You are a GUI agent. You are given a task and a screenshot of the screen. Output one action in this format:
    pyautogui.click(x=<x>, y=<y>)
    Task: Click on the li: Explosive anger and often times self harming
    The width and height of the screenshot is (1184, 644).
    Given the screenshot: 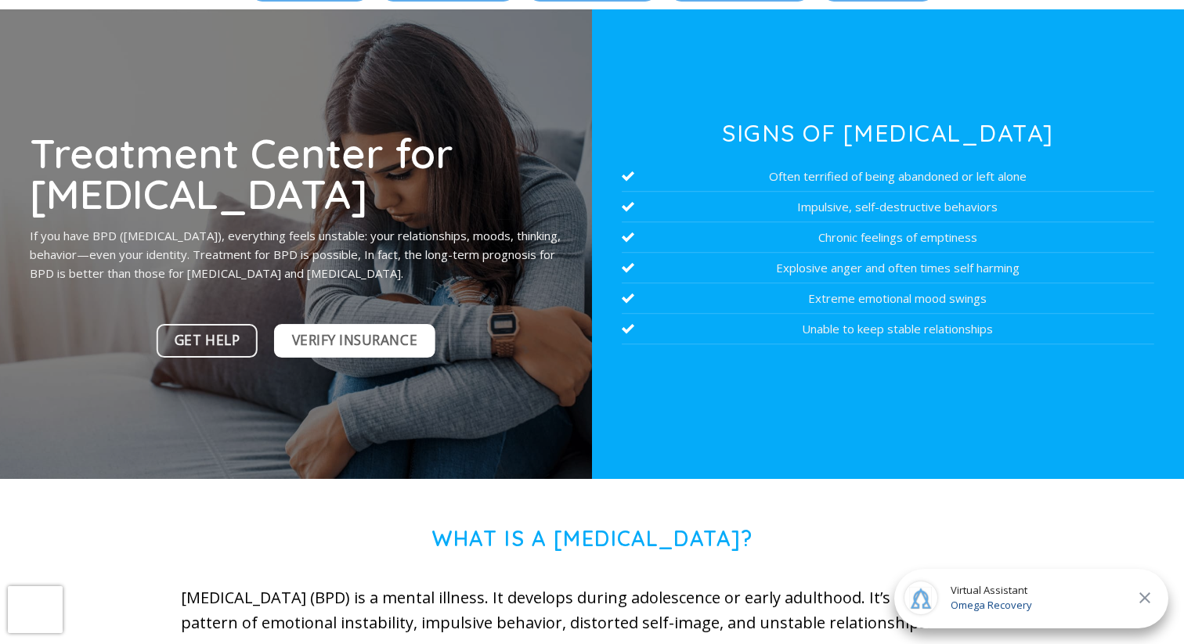 What is the action you would take?
    pyautogui.click(x=888, y=268)
    